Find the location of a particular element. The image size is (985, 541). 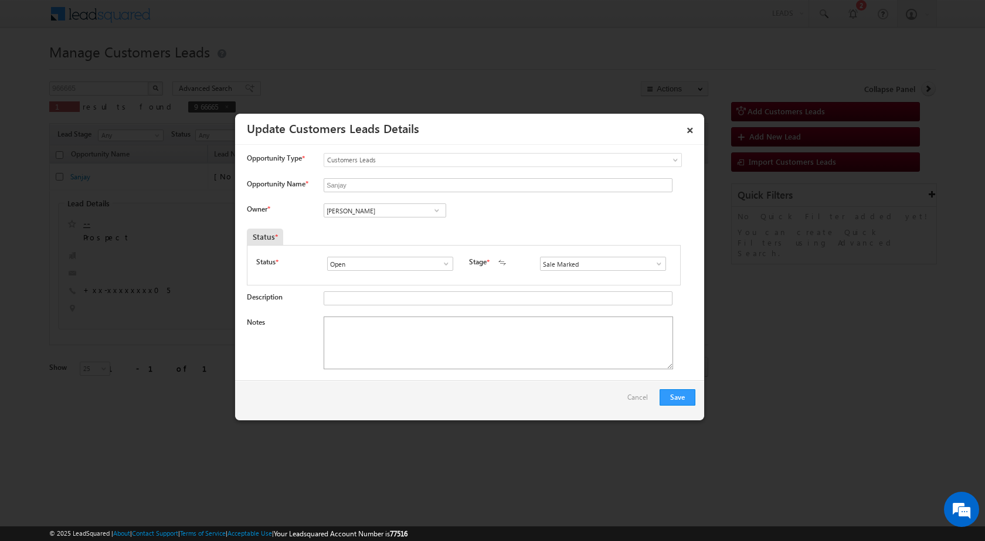

div: Status is located at coordinates (265, 237).